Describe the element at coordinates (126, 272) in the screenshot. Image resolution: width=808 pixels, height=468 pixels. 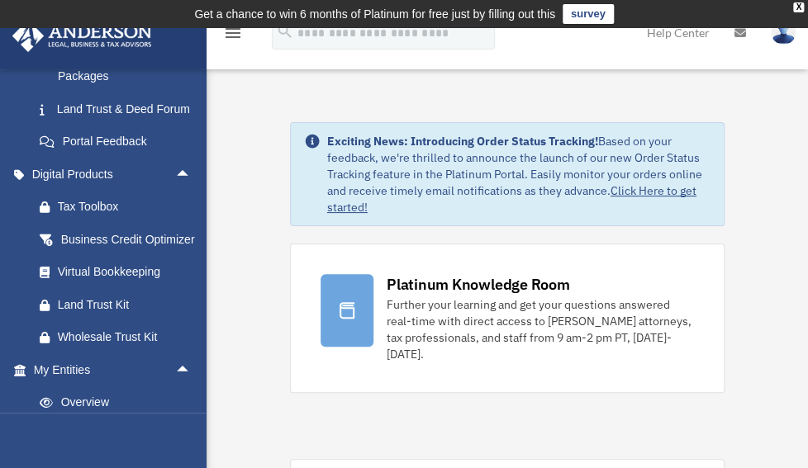
I see `div: Virtual Bookkeeping` at that location.